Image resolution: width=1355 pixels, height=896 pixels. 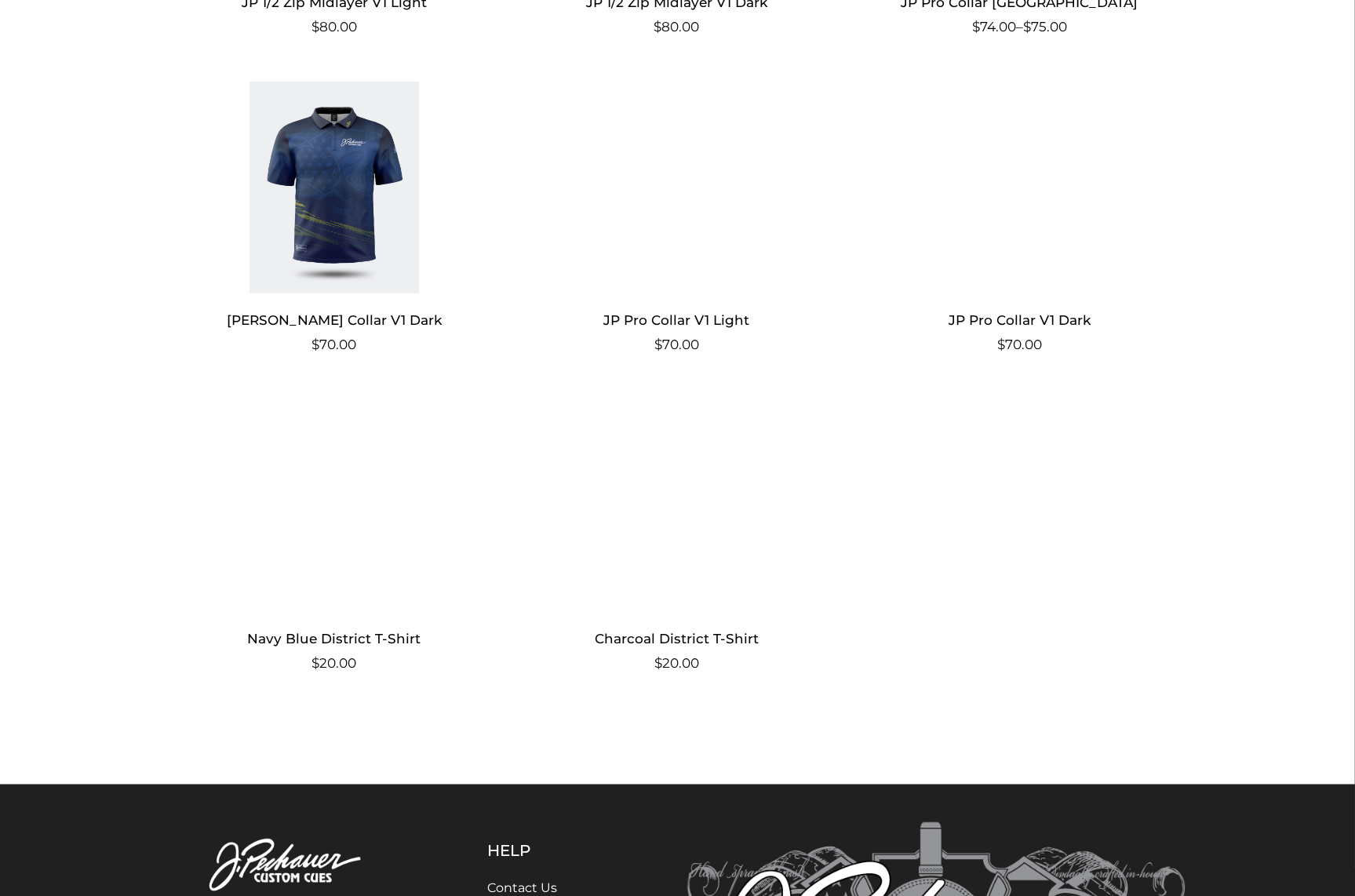 What do you see at coordinates (676, 320) in the screenshot?
I see `h2: JP Pro Collar V1 Light` at bounding box center [676, 320].